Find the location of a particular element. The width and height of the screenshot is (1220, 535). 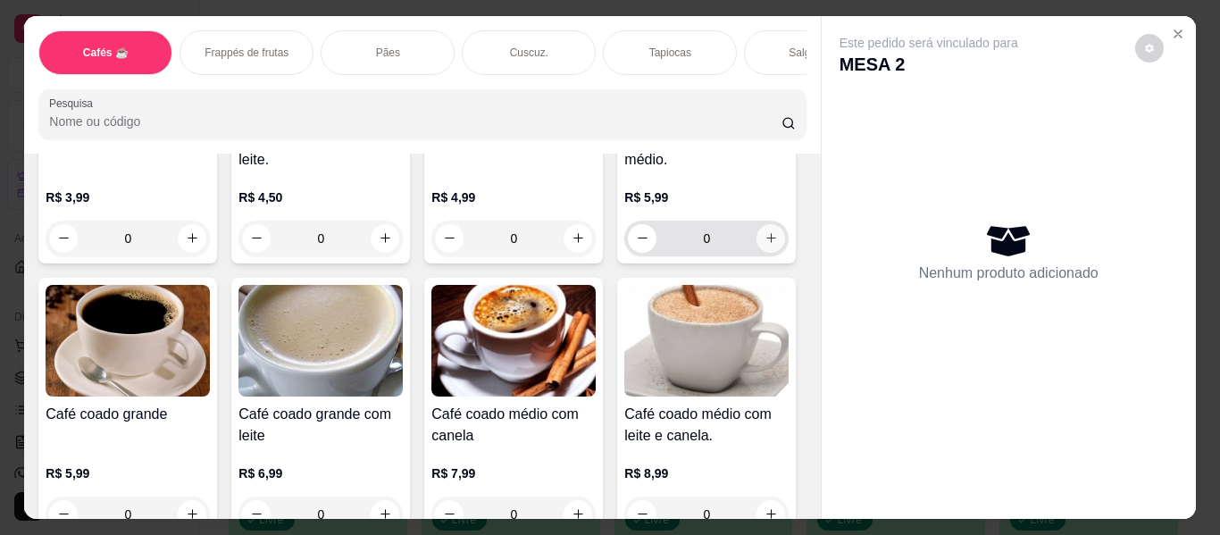

p: Pães is located at coordinates (388, 53).